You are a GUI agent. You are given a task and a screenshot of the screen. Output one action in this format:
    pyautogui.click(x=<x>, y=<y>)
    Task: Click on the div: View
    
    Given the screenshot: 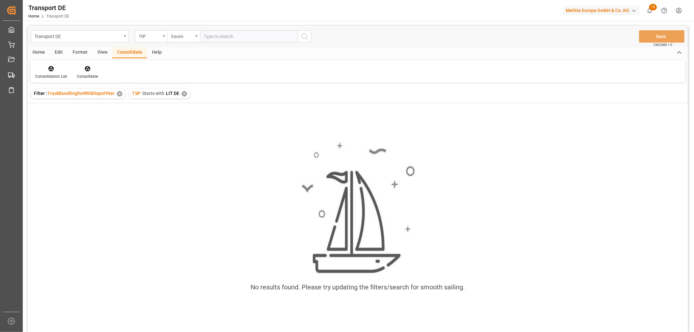 What is the action you would take?
    pyautogui.click(x=102, y=53)
    